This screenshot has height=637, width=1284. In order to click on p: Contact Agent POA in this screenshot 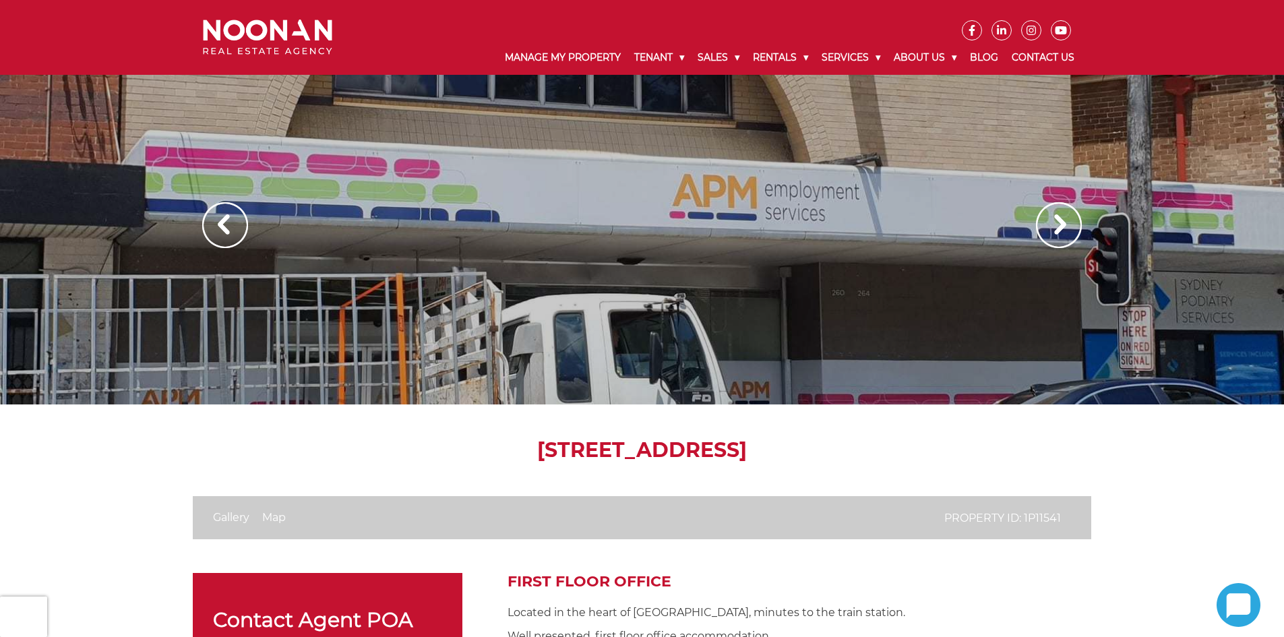, I will do `click(328, 620)`.